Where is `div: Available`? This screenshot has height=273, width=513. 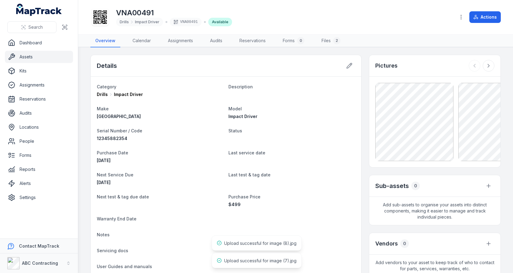
div: Available is located at coordinates (220, 22).